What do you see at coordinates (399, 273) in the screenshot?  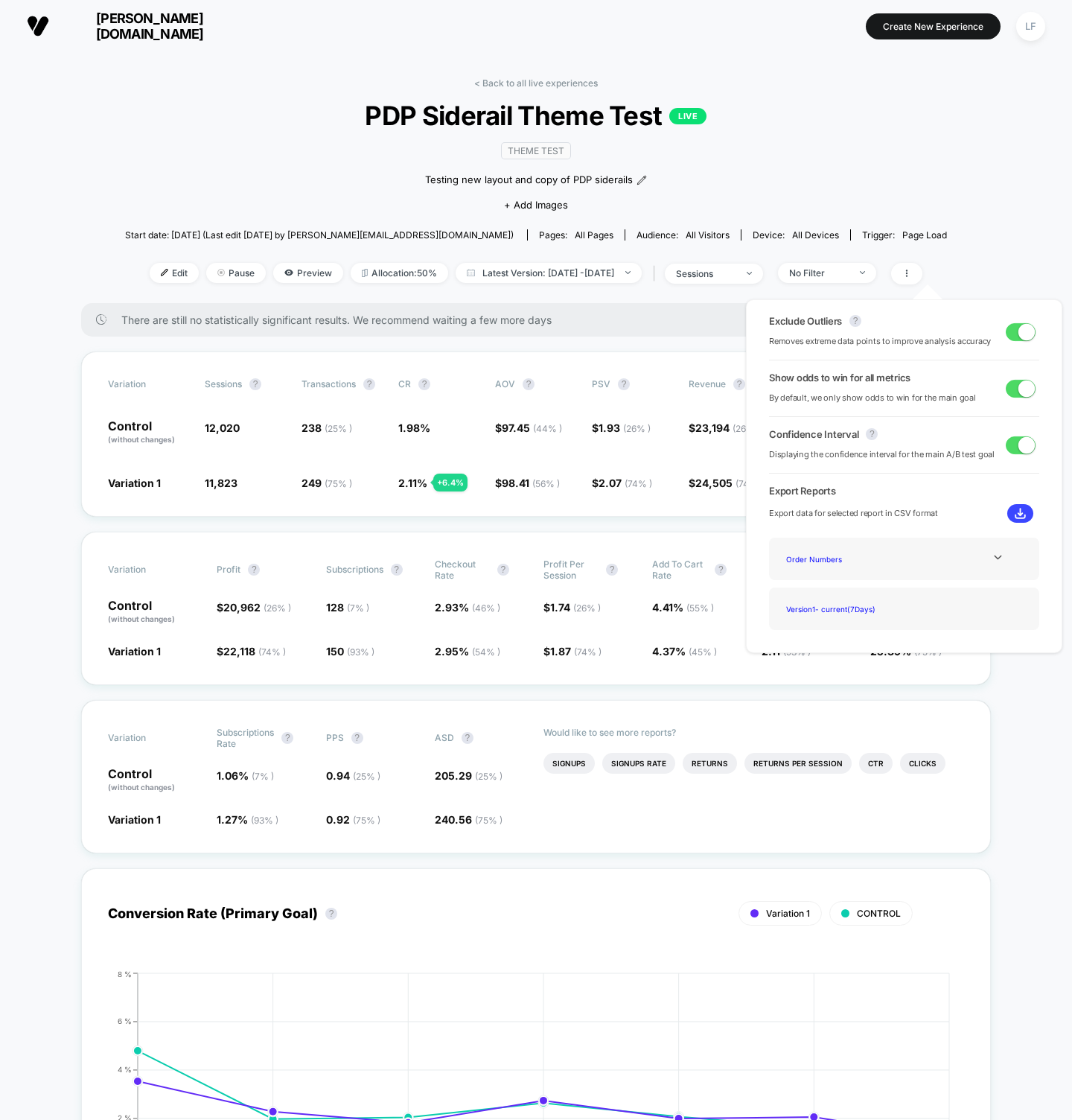 I see `span: Allocation: 50%` at bounding box center [399, 273].